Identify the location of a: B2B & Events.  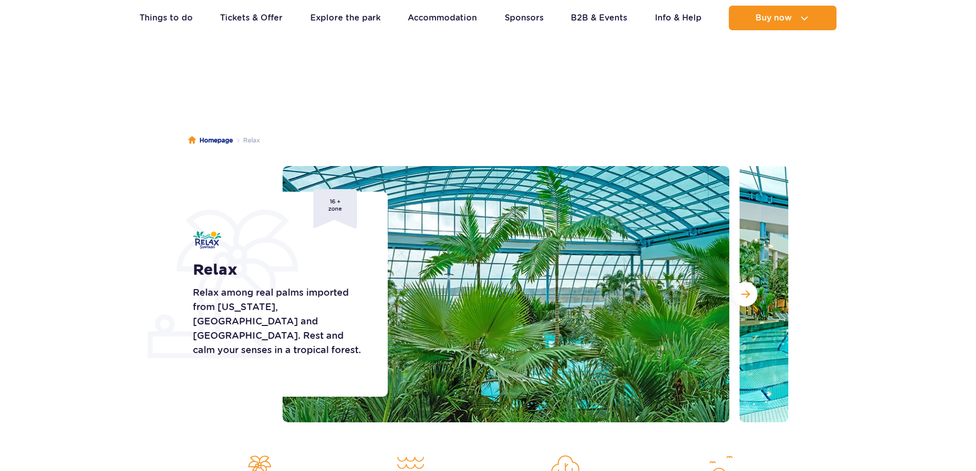
(599, 18).